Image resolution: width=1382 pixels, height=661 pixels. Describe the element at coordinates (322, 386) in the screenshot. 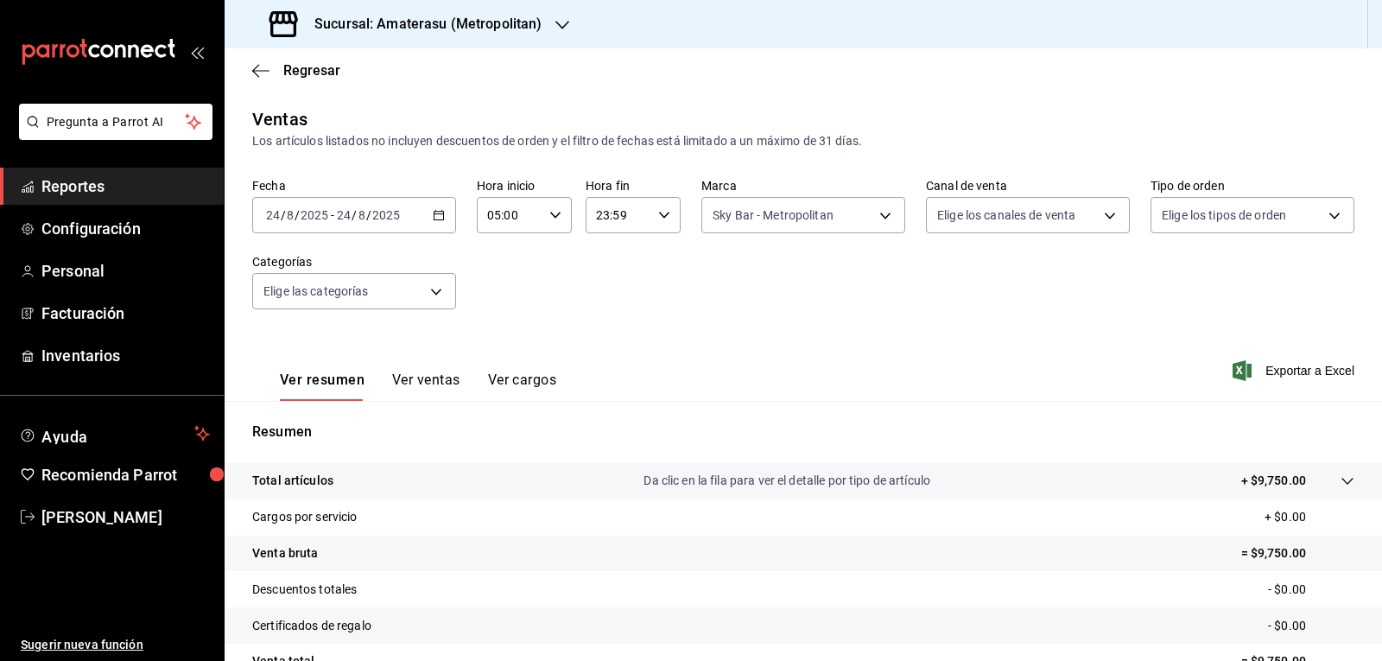

I see `button: Ver resumen` at that location.